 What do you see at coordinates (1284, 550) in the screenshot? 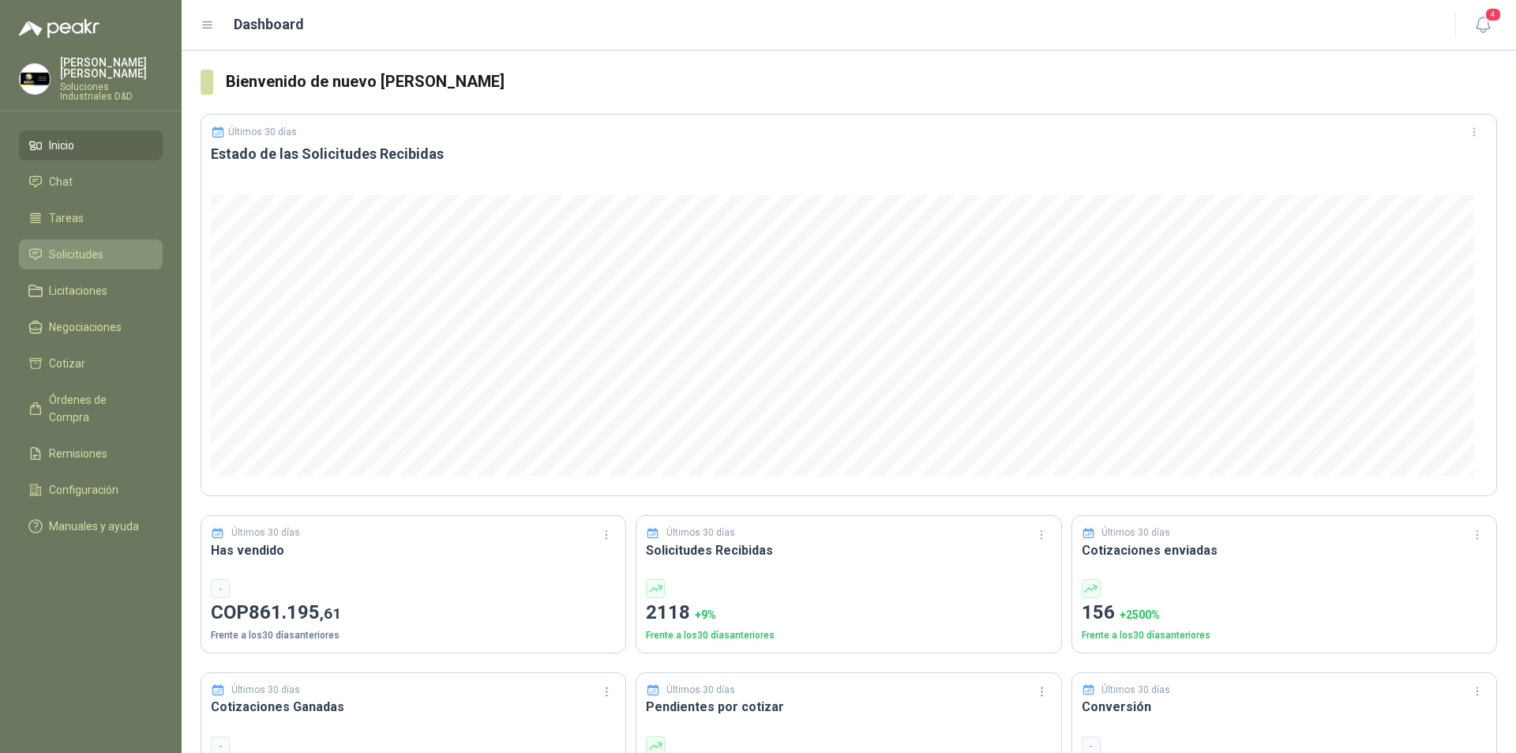
I see `h3: Cotizaciones enviadas` at bounding box center [1284, 550].